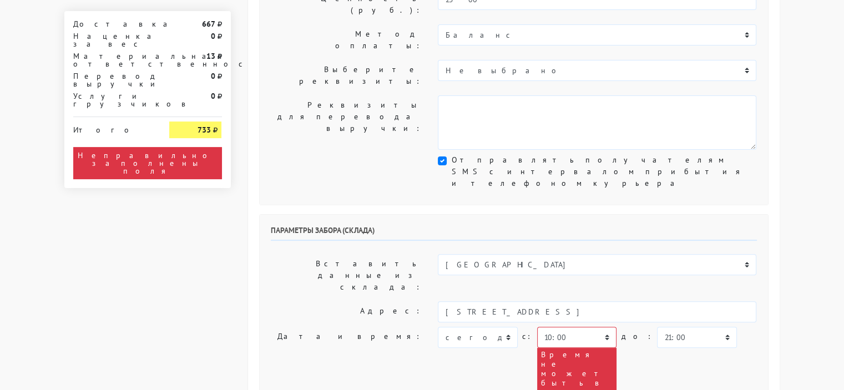  I want to click on strong: 733, so click(204, 130).